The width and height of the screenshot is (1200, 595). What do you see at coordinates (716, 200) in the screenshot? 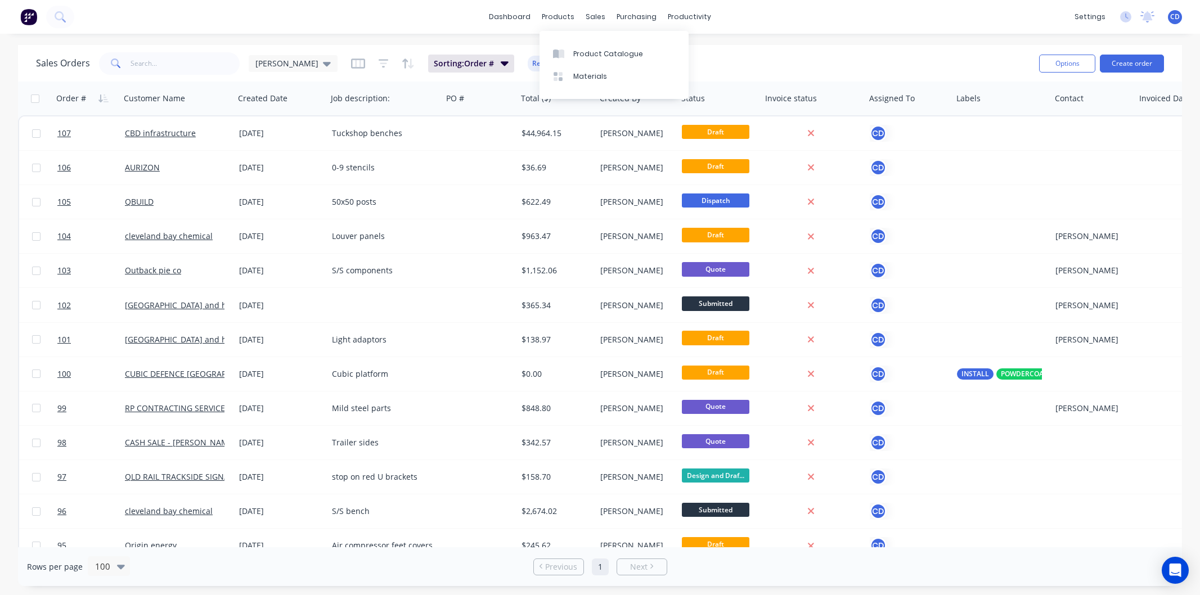
I see `span: Dispatch` at bounding box center [716, 200].